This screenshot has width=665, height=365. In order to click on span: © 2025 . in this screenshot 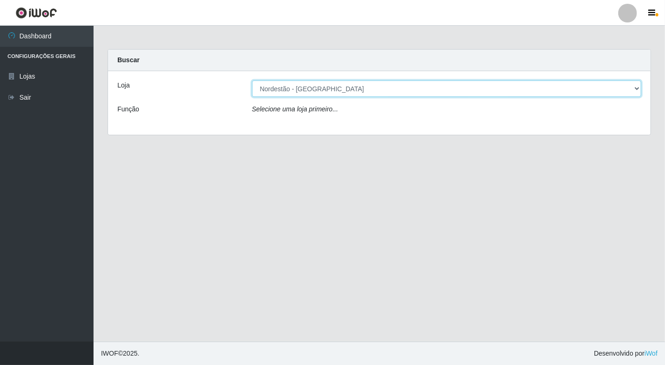, I will do `click(120, 353)`.